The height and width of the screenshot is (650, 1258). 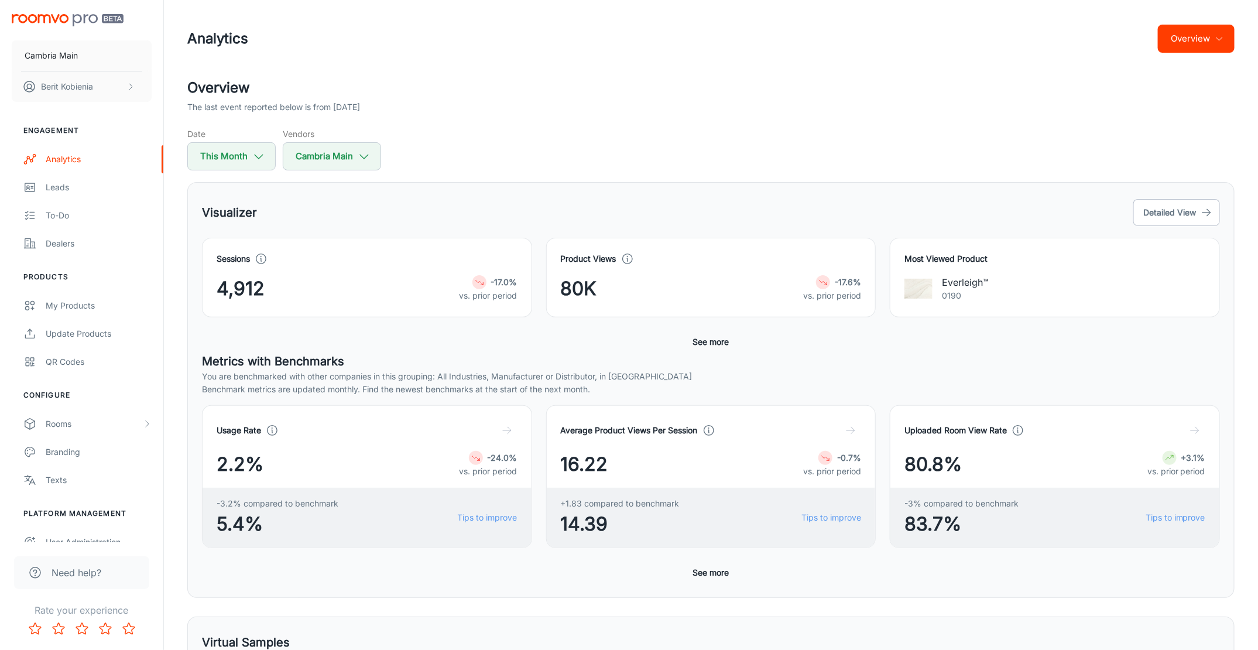 What do you see at coordinates (711, 361) in the screenshot?
I see `h5: Metrics with Benchmarks` at bounding box center [711, 361].